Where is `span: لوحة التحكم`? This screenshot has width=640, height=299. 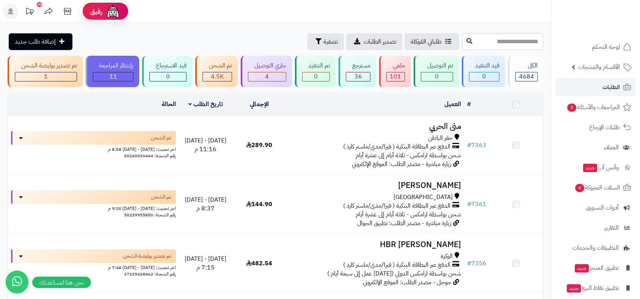 span: لوحة التحكم is located at coordinates (606, 47).